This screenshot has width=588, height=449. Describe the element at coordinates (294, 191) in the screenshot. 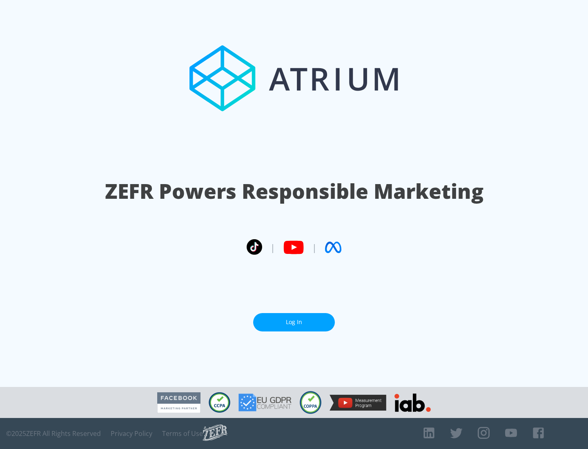

I see `h1: ZEFR Powers Responsible Marketing` at that location.